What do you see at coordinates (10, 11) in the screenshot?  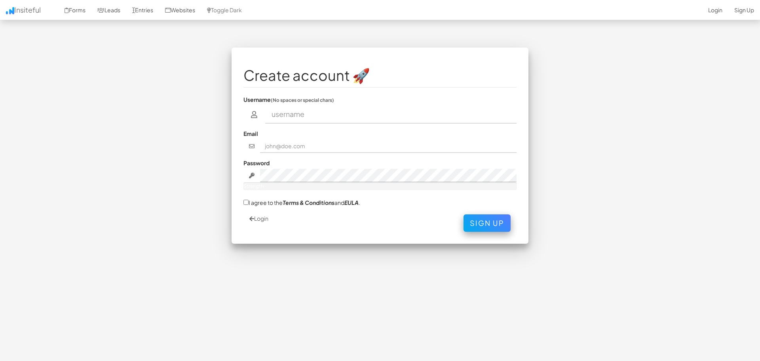 I see `img: icon.png` at bounding box center [10, 11].